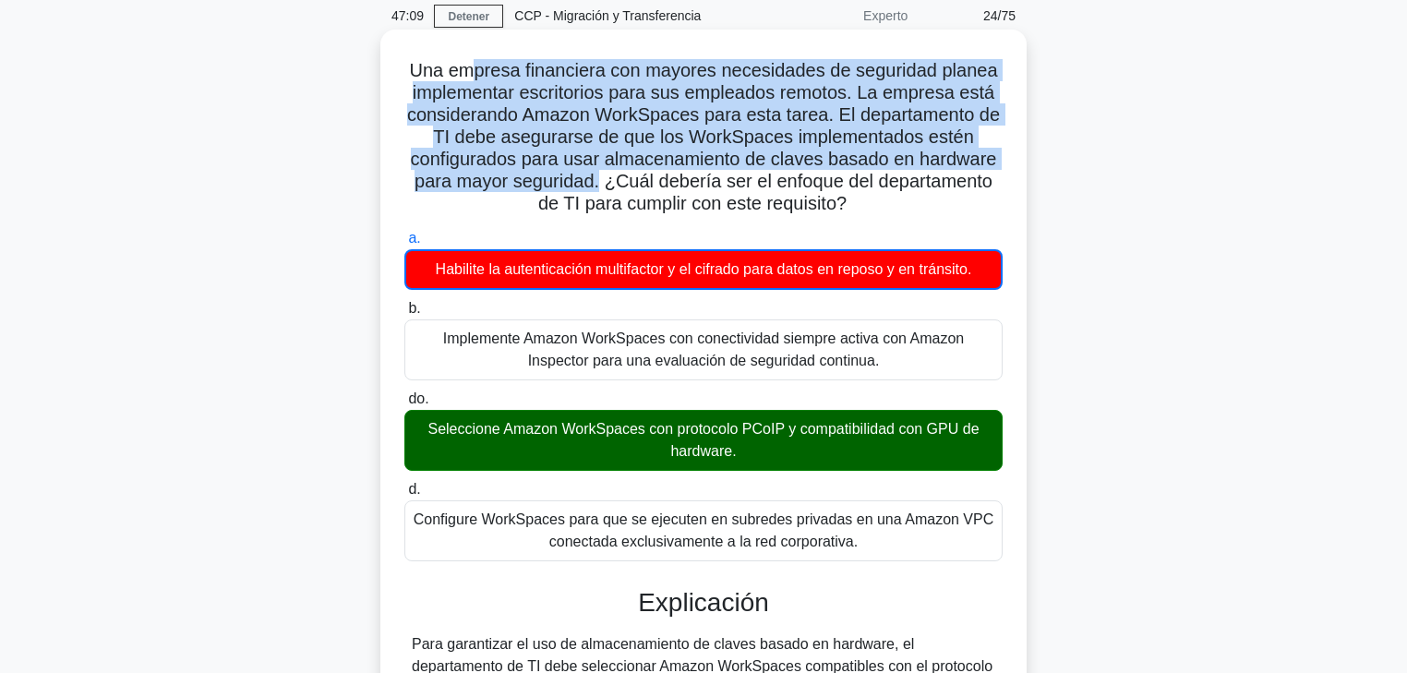  I want to click on font: CCP - Migración y Transferencia, so click(607, 16).